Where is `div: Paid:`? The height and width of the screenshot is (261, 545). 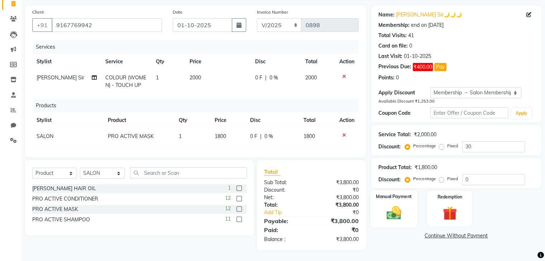 div: Paid: is located at coordinates (285, 230).